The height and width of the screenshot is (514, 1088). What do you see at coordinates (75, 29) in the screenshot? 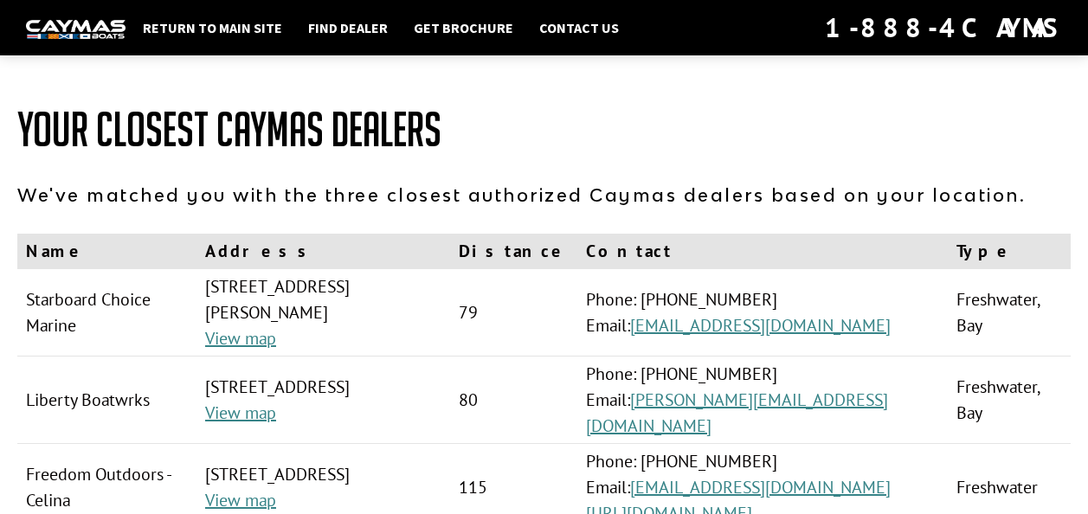
I see `img: white-logo-c9c8dbefe5ff5ceceb0f0178aa75bf4bb51f6bca0971e226c86eb53dfe498488.png` at bounding box center [75, 29].